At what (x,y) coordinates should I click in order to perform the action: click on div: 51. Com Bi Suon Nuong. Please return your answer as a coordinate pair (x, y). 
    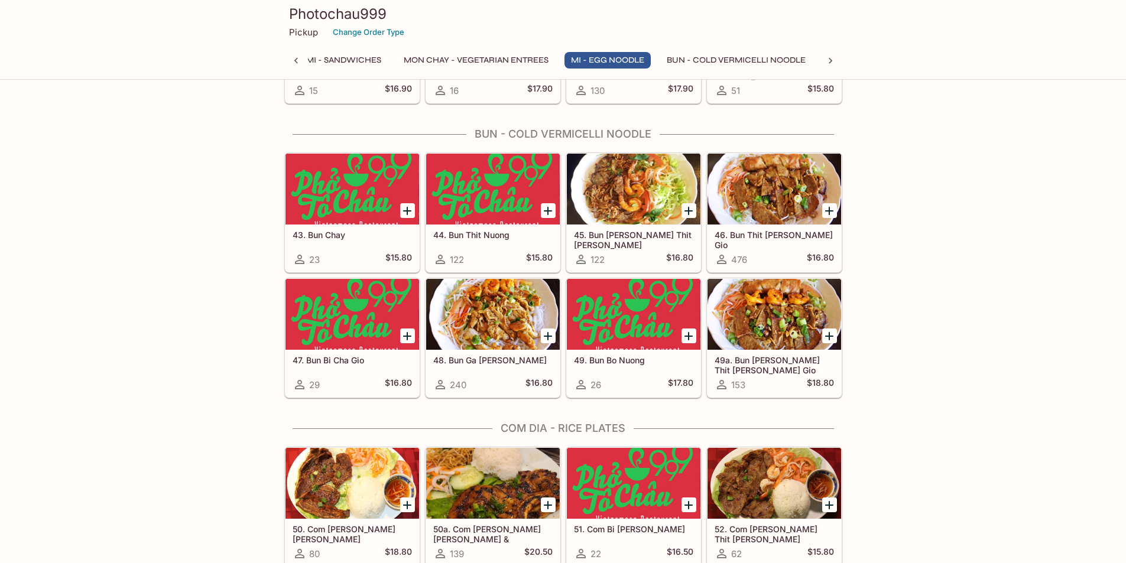
    Looking at the image, I should click on (633, 483).